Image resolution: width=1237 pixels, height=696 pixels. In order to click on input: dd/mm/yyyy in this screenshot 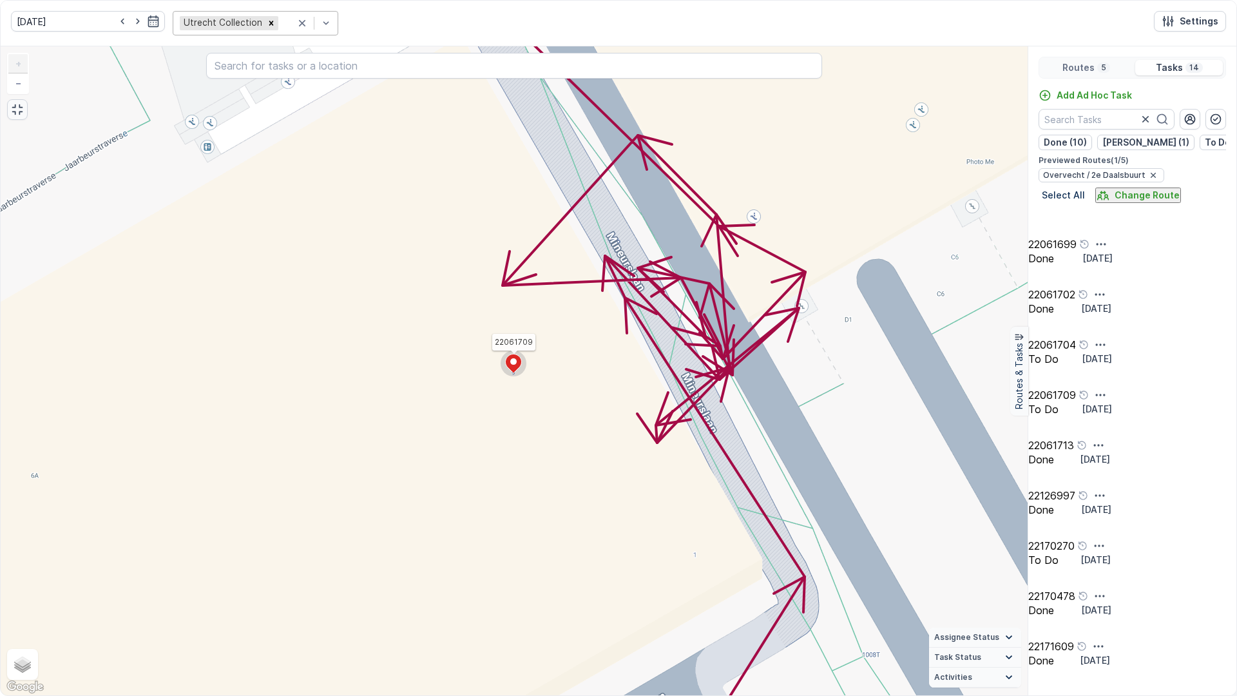, I will do `click(88, 21)`.